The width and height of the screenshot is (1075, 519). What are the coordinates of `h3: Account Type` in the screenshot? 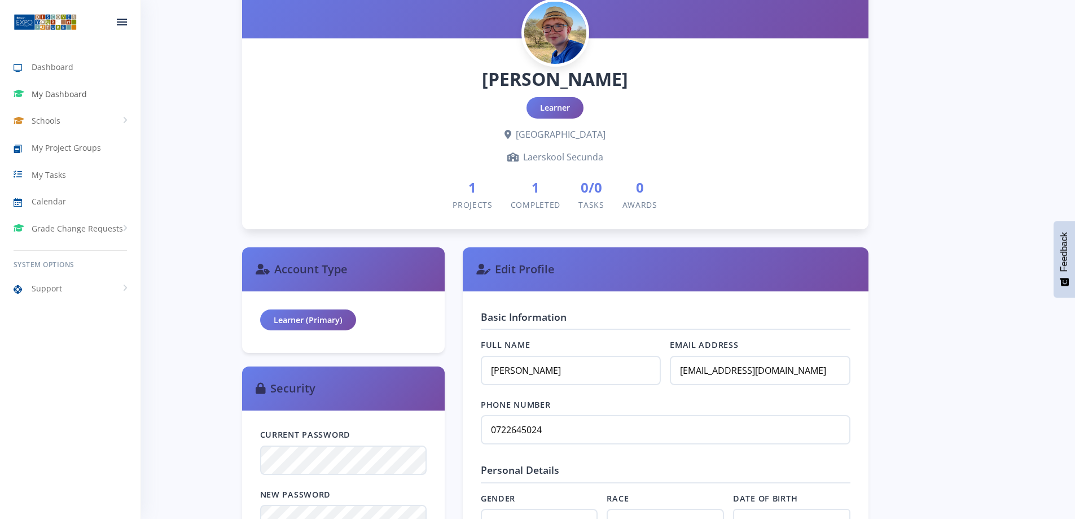 It's located at (343, 269).